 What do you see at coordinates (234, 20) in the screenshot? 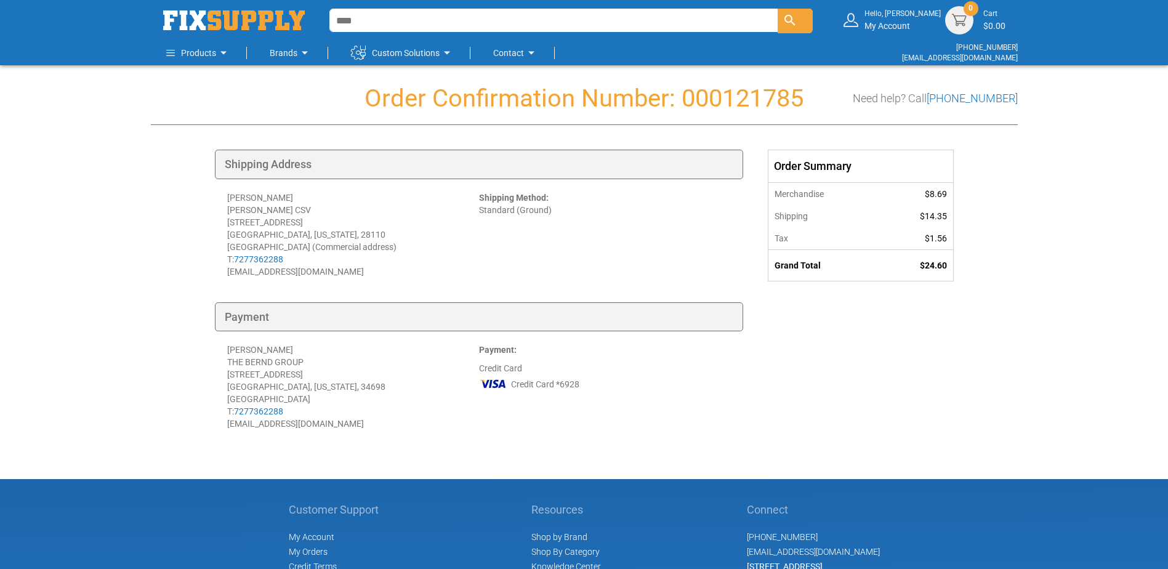
I see `a: store logo` at bounding box center [234, 20].